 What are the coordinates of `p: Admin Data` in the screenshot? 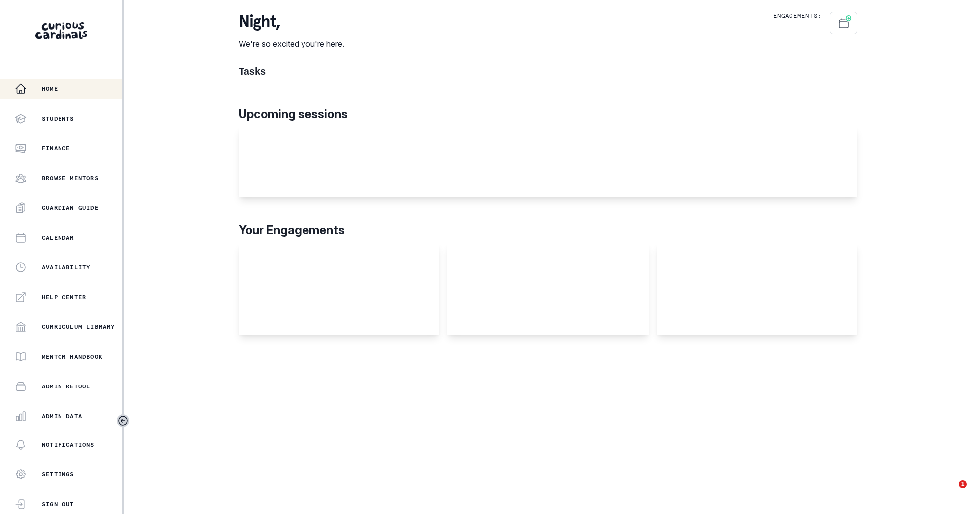 It's located at (62, 416).